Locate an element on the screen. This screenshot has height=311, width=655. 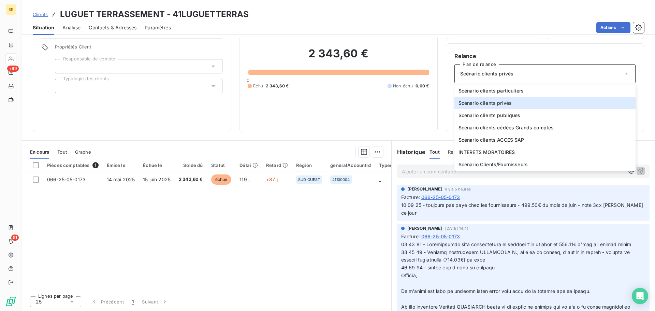
h6: Relance is located at coordinates (545, 56).